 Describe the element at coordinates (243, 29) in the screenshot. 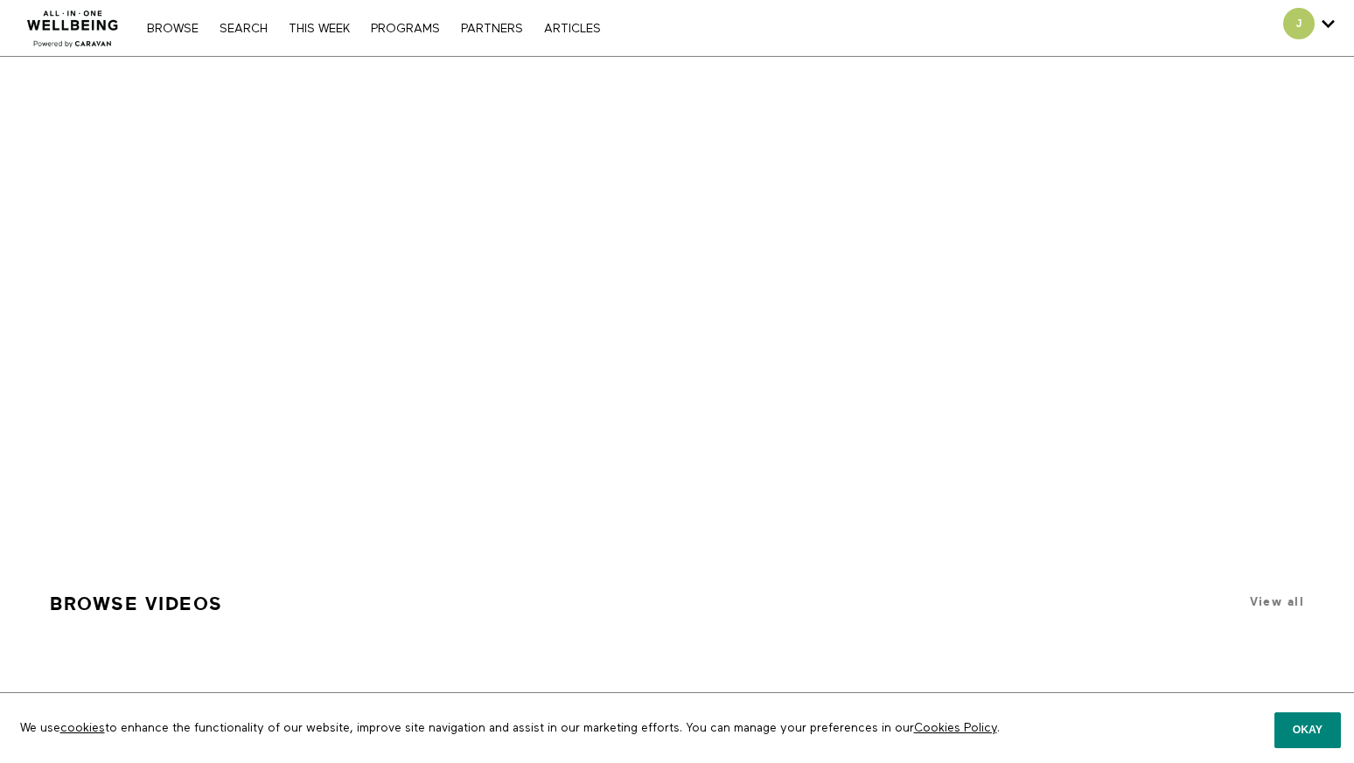

I see `a: Search` at that location.